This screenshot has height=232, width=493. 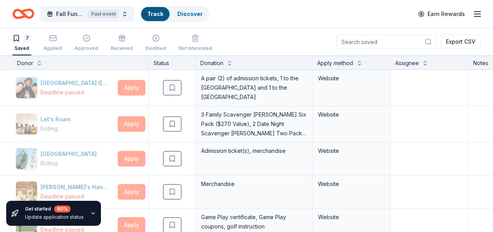 What do you see at coordinates (407, 63) in the screenshot?
I see `div: Assignee` at bounding box center [407, 63].